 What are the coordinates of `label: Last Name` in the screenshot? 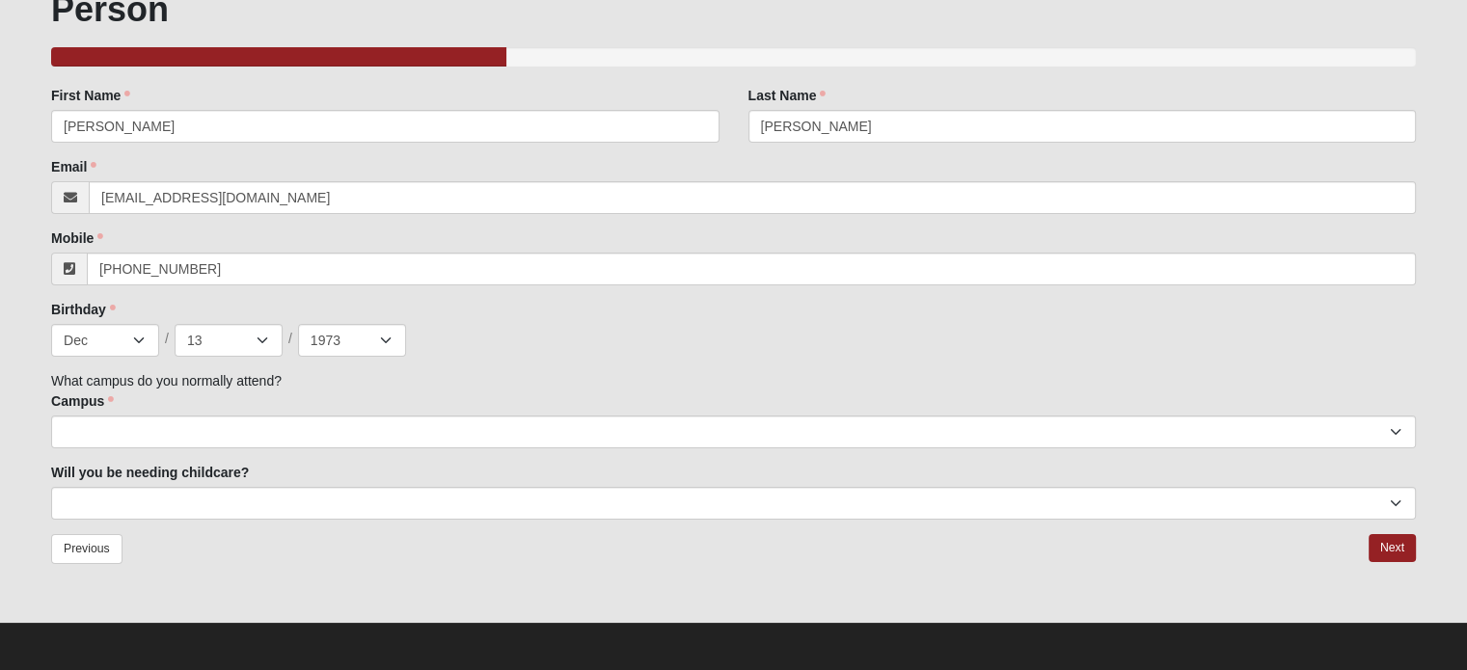 It's located at (787, 95).